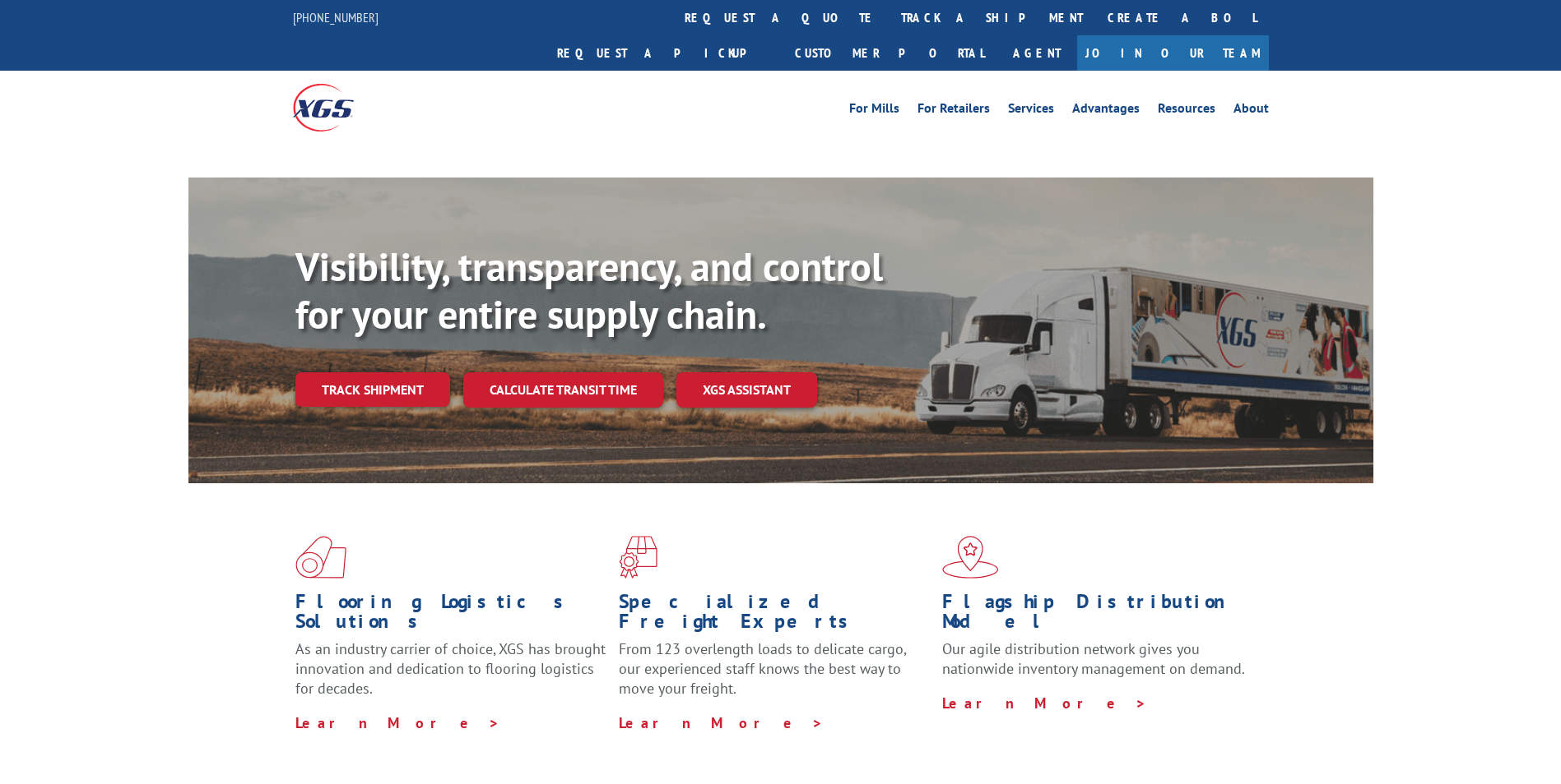 This screenshot has width=1561, height=784. I want to click on a: Customer Portal, so click(889, 53).